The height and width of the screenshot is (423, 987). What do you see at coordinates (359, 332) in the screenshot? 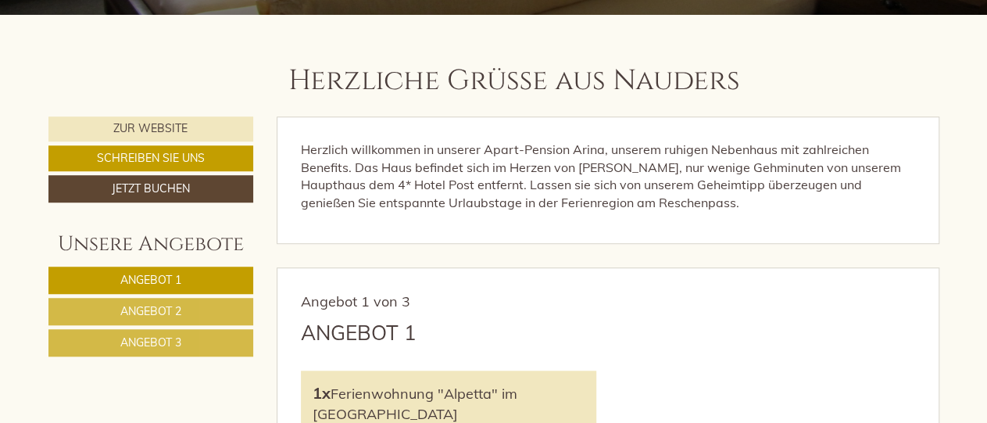
I see `div: Angebot 1` at bounding box center [359, 332].